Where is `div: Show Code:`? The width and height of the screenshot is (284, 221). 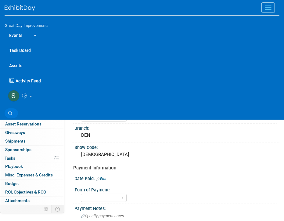 div: Show Code: is located at coordinates (177, 147).